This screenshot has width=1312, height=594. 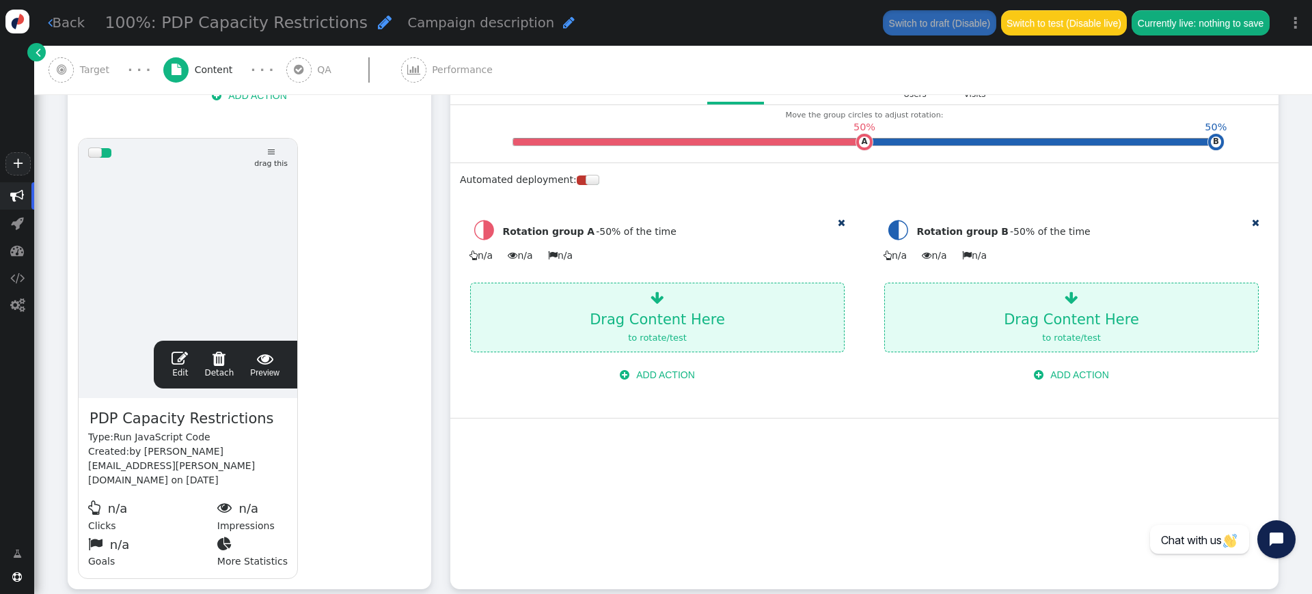 What do you see at coordinates (217, 70) in the screenshot?
I see `span: Content` at bounding box center [217, 70].